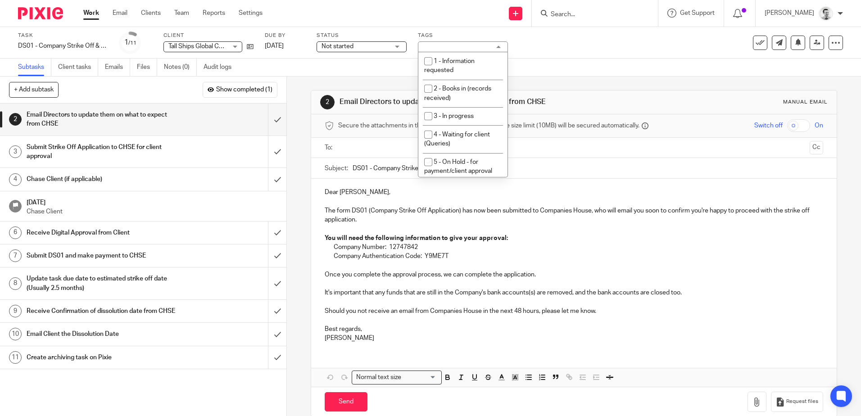 The height and width of the screenshot is (416, 861). I want to click on div: Manual email, so click(805, 102).